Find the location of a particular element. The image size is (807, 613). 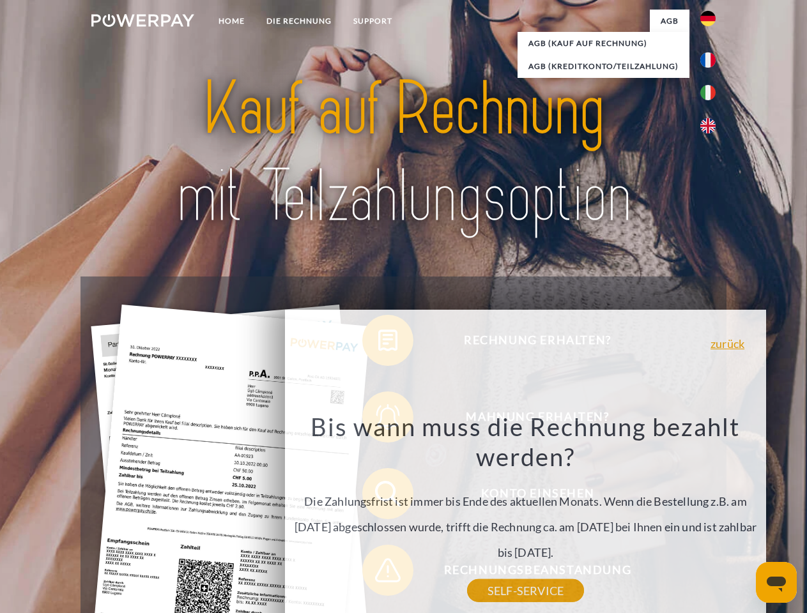

a: agb is located at coordinates (669, 21).